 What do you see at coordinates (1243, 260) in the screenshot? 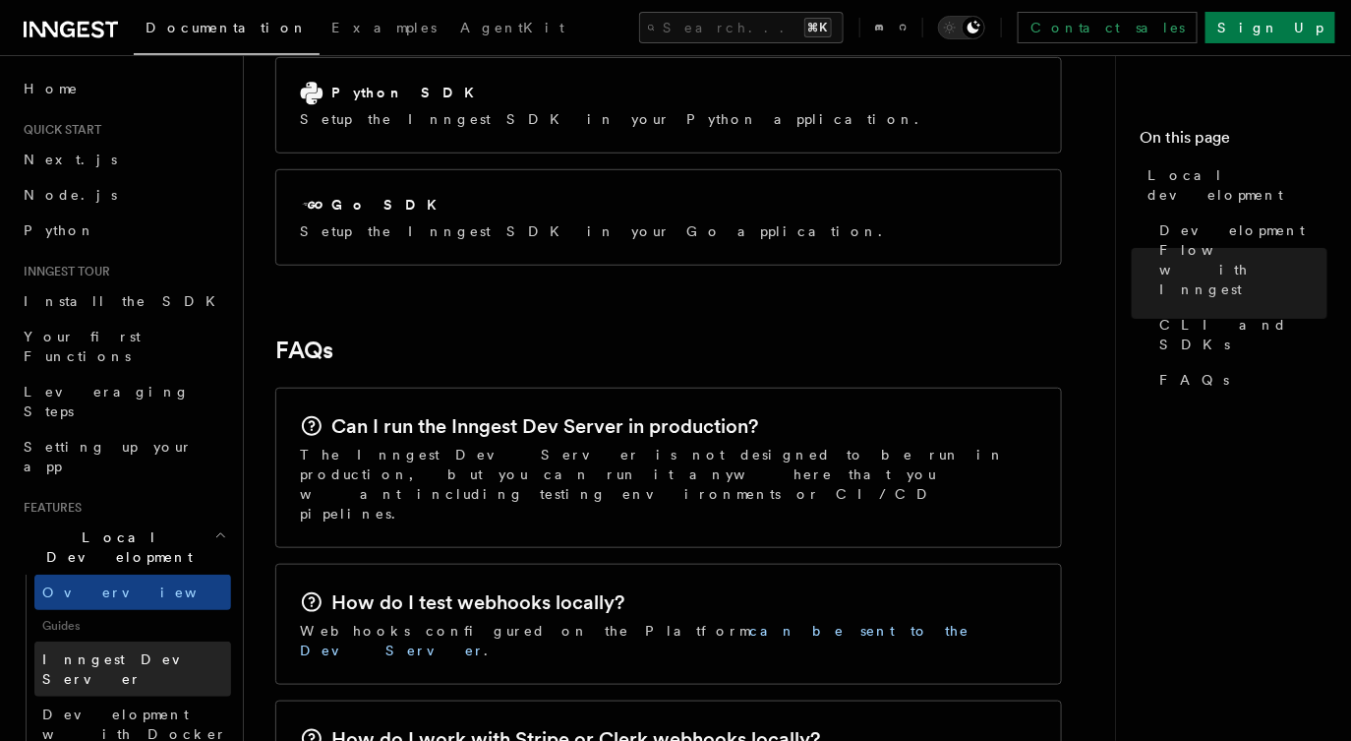
I see `span: Development Flow with Inngest` at bounding box center [1243, 260].